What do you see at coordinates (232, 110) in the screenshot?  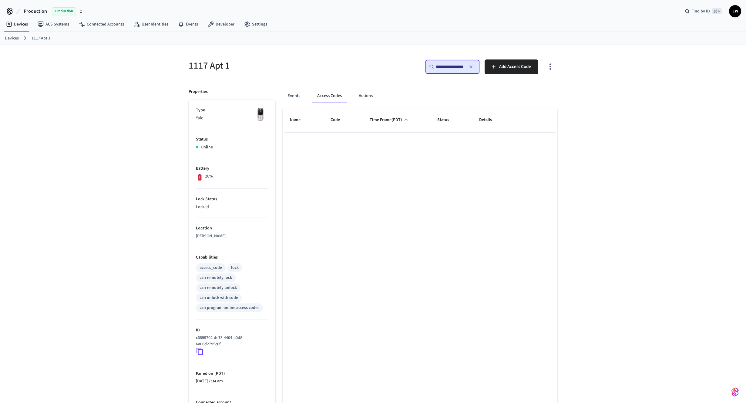 I see `p: Type` at bounding box center [232, 110].